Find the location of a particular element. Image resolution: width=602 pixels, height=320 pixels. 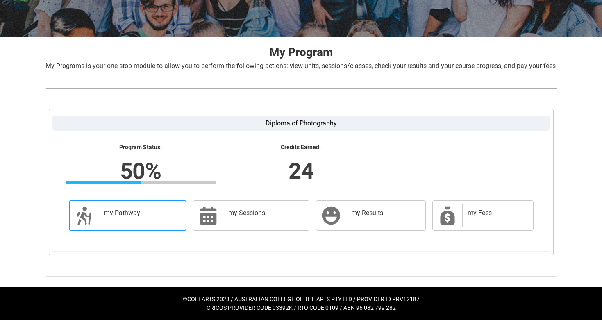

h2: my Sessions is located at coordinates (264, 213).